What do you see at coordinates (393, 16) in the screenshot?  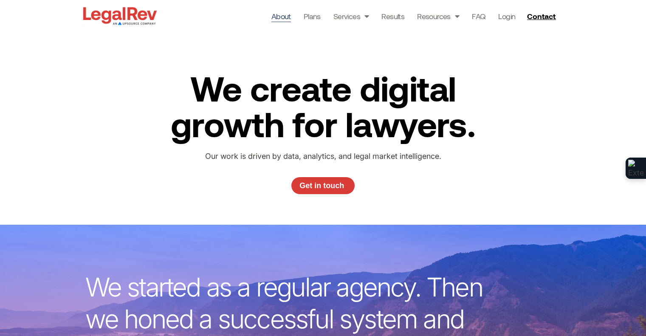 I see `a: Results` at bounding box center [393, 16].